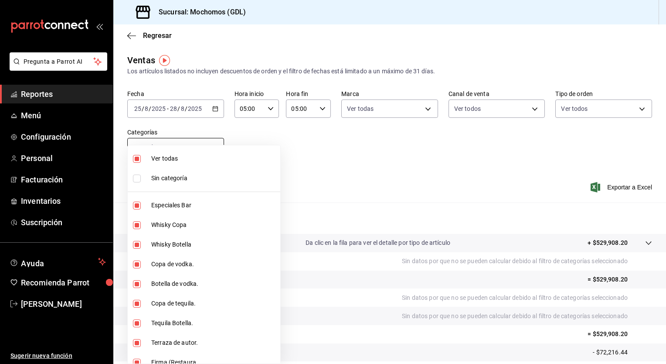 This screenshot has width=666, height=364. What do you see at coordinates (214, 264) in the screenshot?
I see `span: Copa de vodka.` at bounding box center [214, 264].